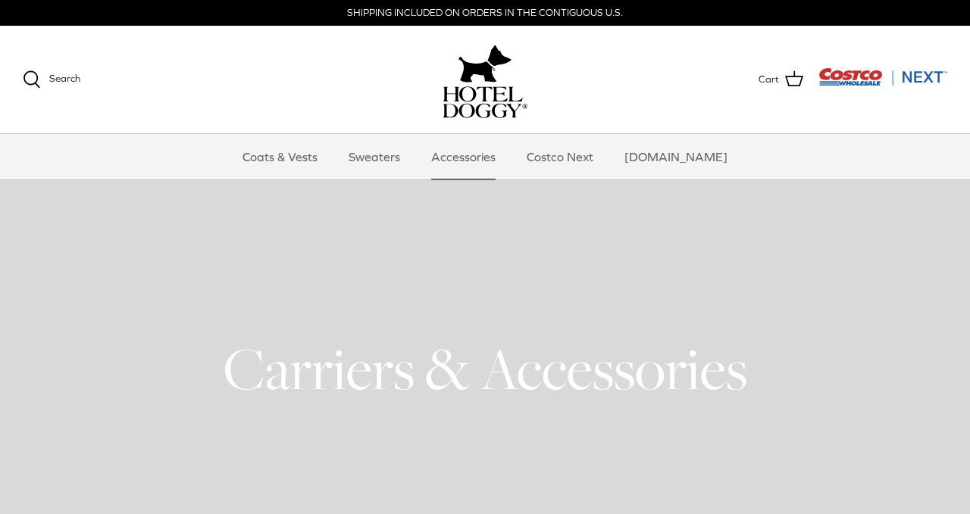 The image size is (970, 514). I want to click on img: hoteldoggycom, so click(485, 102).